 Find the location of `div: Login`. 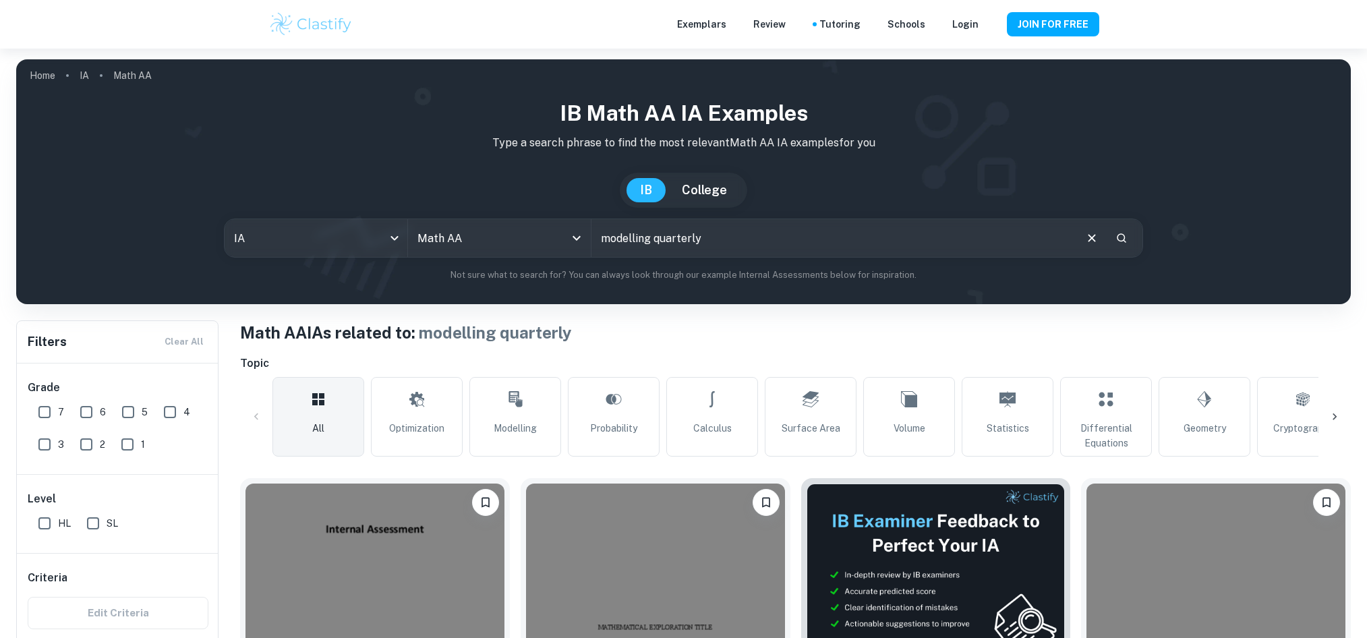

div: Login is located at coordinates (965, 24).